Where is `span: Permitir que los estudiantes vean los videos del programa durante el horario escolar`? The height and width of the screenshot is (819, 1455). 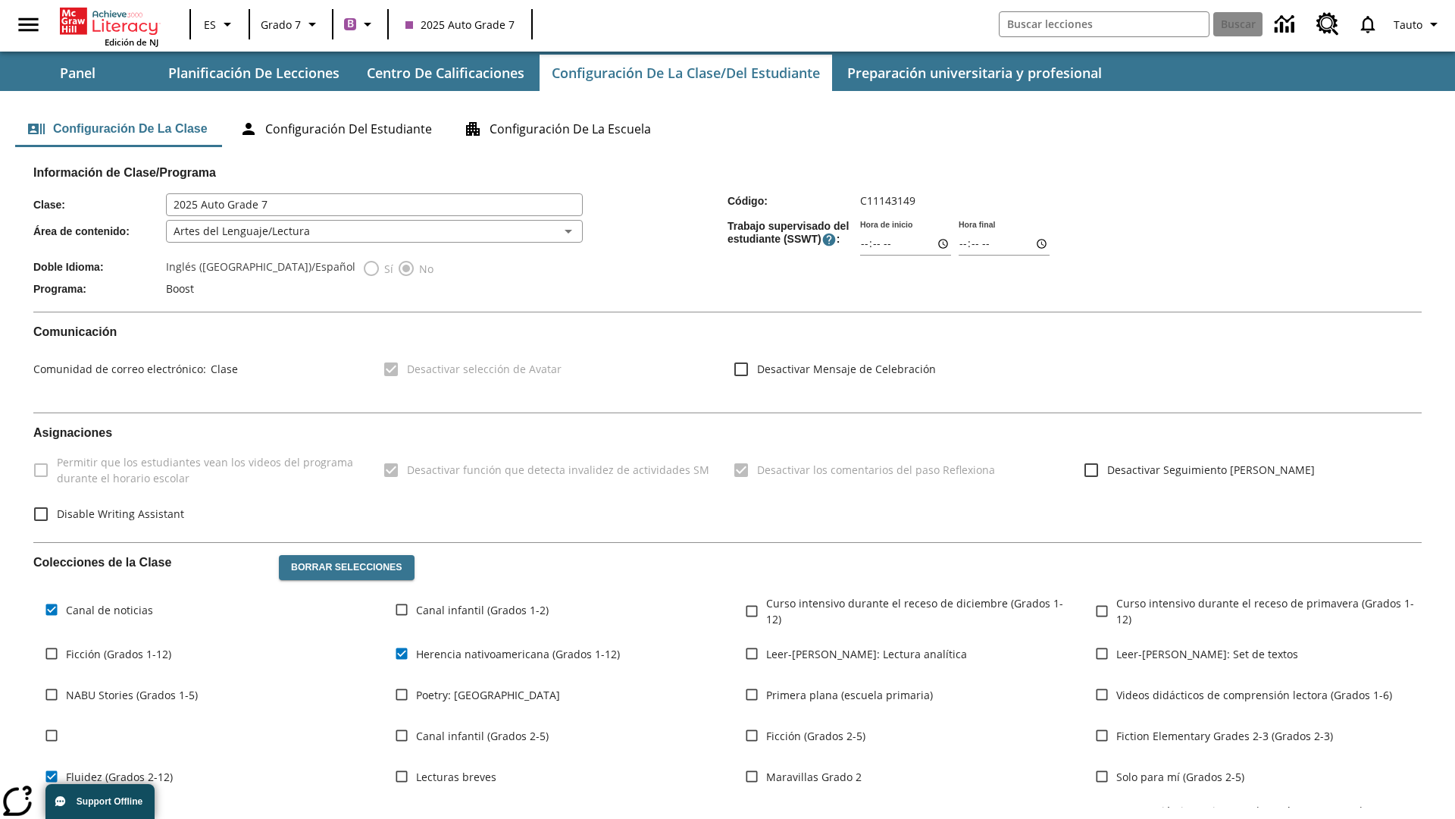 span: Permitir que los estudiantes vean los videos del programa durante el horario escolar is located at coordinates (208, 470).